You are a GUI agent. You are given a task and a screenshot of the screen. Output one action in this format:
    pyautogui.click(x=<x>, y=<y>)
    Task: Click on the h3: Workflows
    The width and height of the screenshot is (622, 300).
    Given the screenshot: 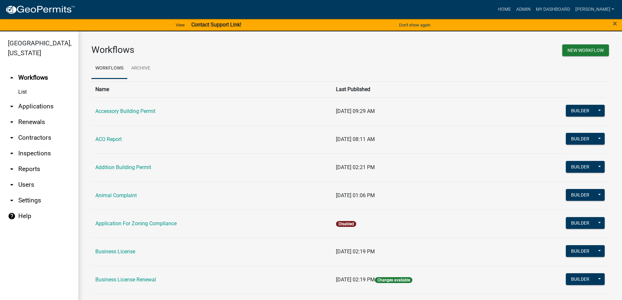 What is the action you would take?
    pyautogui.click(x=218, y=50)
    